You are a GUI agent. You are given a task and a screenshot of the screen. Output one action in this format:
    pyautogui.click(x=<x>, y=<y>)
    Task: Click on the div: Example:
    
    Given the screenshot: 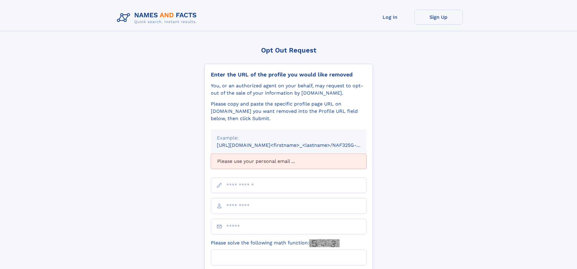 What is the action you would take?
    pyautogui.click(x=289, y=138)
    